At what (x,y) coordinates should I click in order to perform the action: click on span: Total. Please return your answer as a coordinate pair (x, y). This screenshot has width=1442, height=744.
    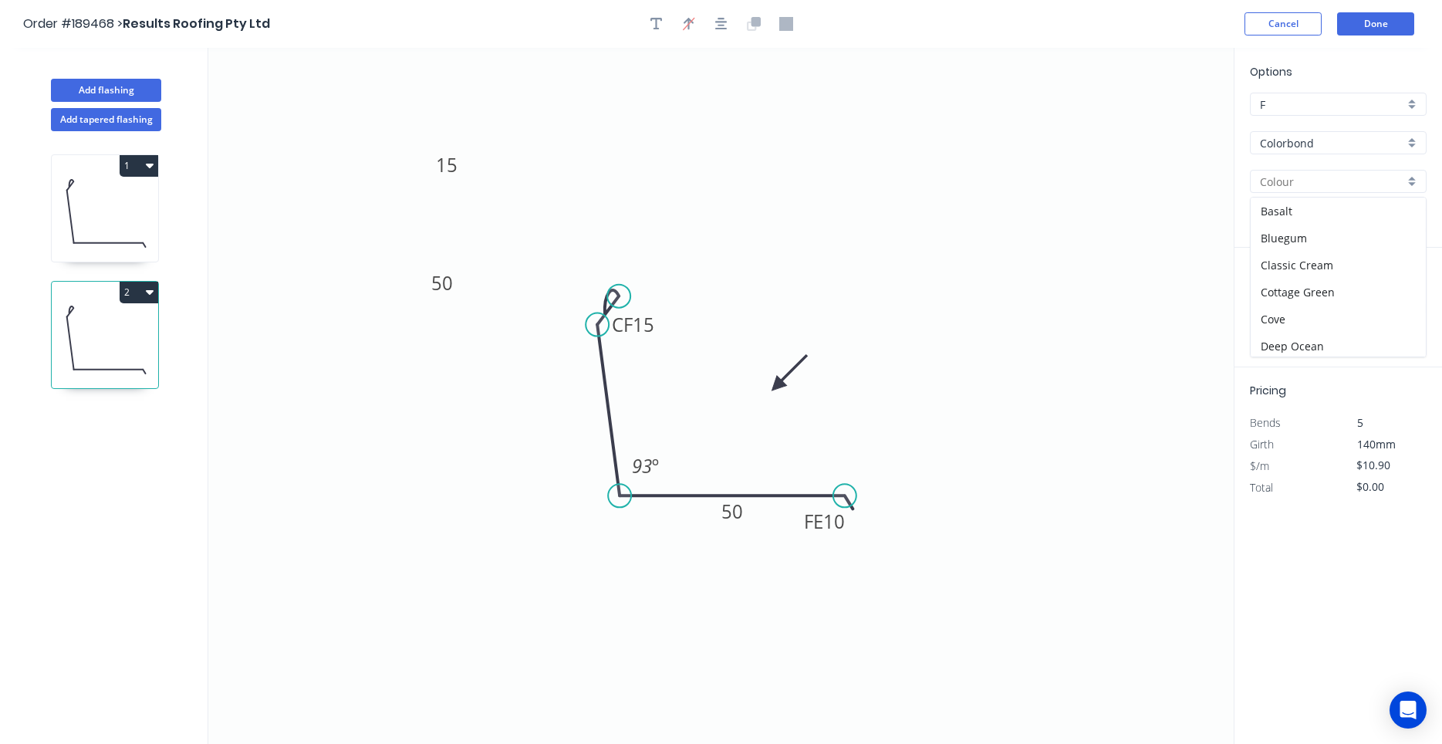
    Looking at the image, I should click on (1262, 487).